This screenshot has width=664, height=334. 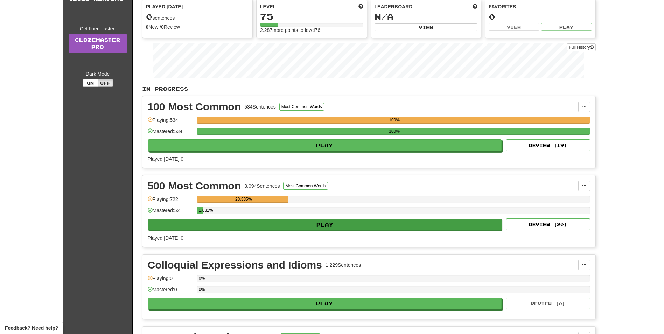 I want to click on div: Favorites, so click(x=540, y=7).